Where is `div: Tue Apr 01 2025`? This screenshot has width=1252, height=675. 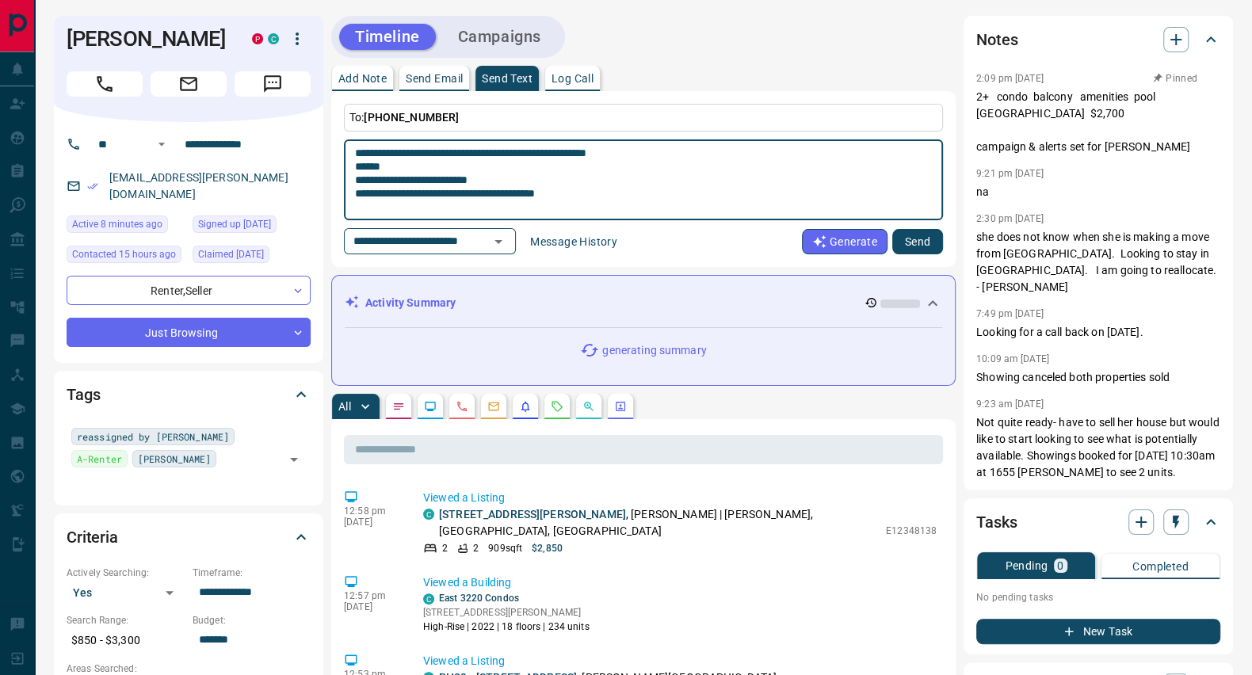
div: Tue Apr 01 2025 is located at coordinates (251, 257).